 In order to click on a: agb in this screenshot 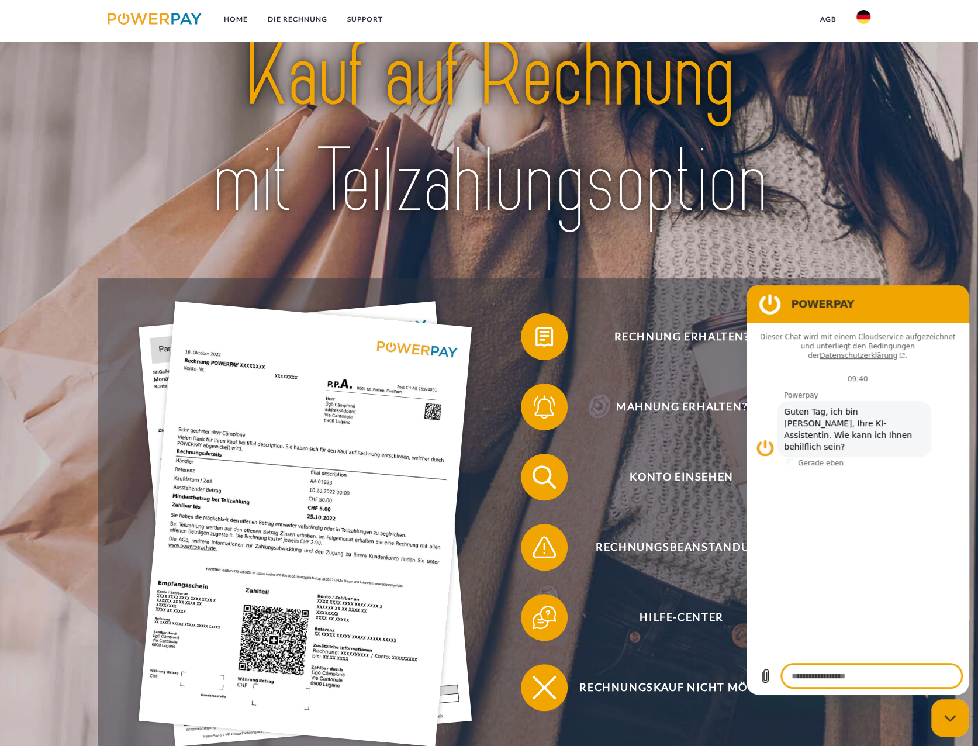, I will do `click(829, 19)`.